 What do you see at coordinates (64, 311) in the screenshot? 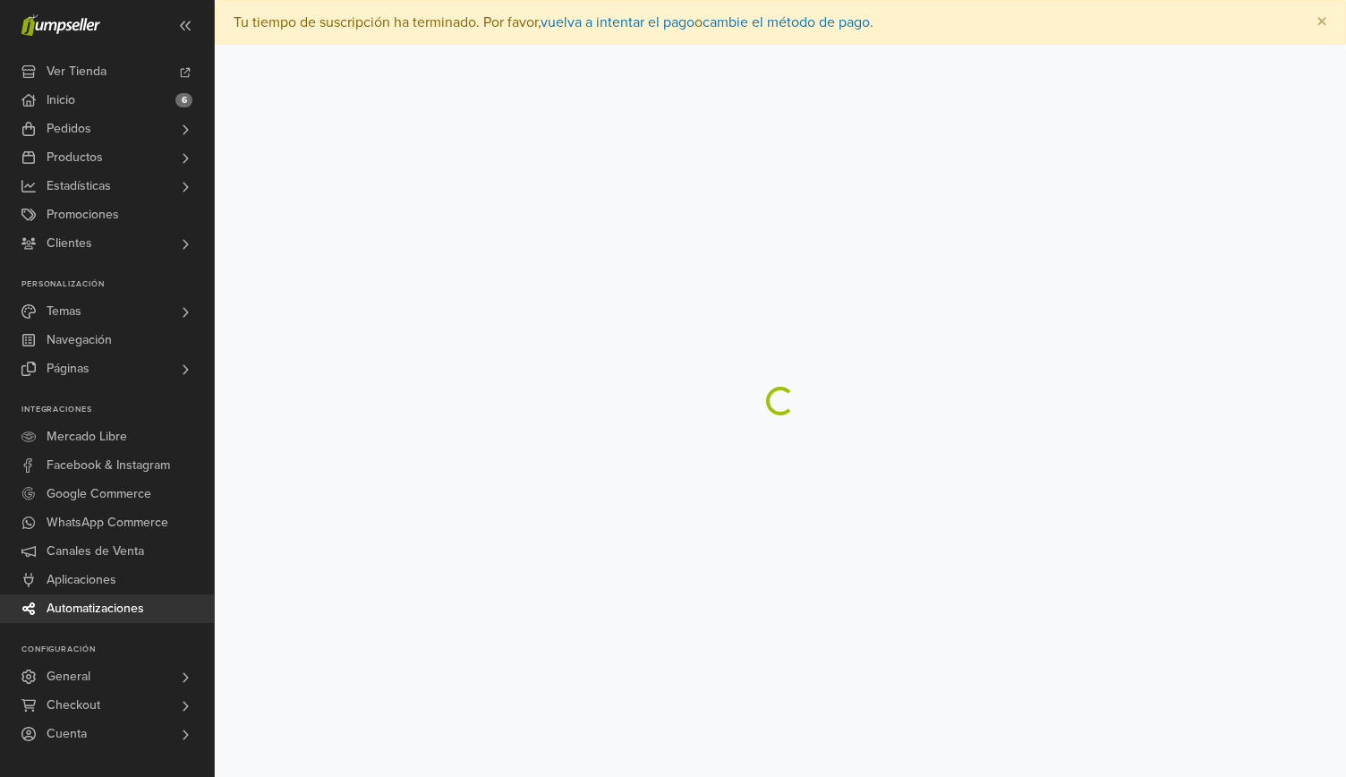
I see `span: Temas` at bounding box center [64, 311].